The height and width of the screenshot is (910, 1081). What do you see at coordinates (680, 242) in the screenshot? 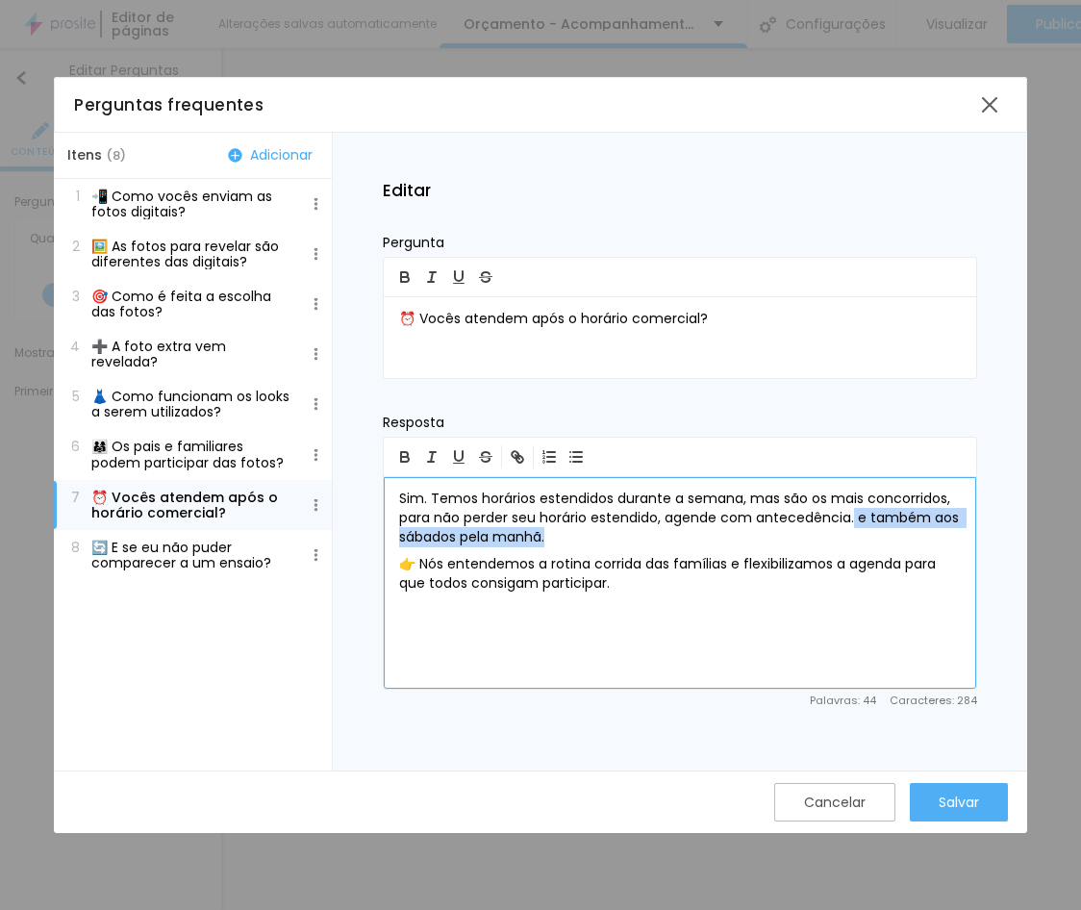
I see `p: Pergunta` at bounding box center [680, 242].